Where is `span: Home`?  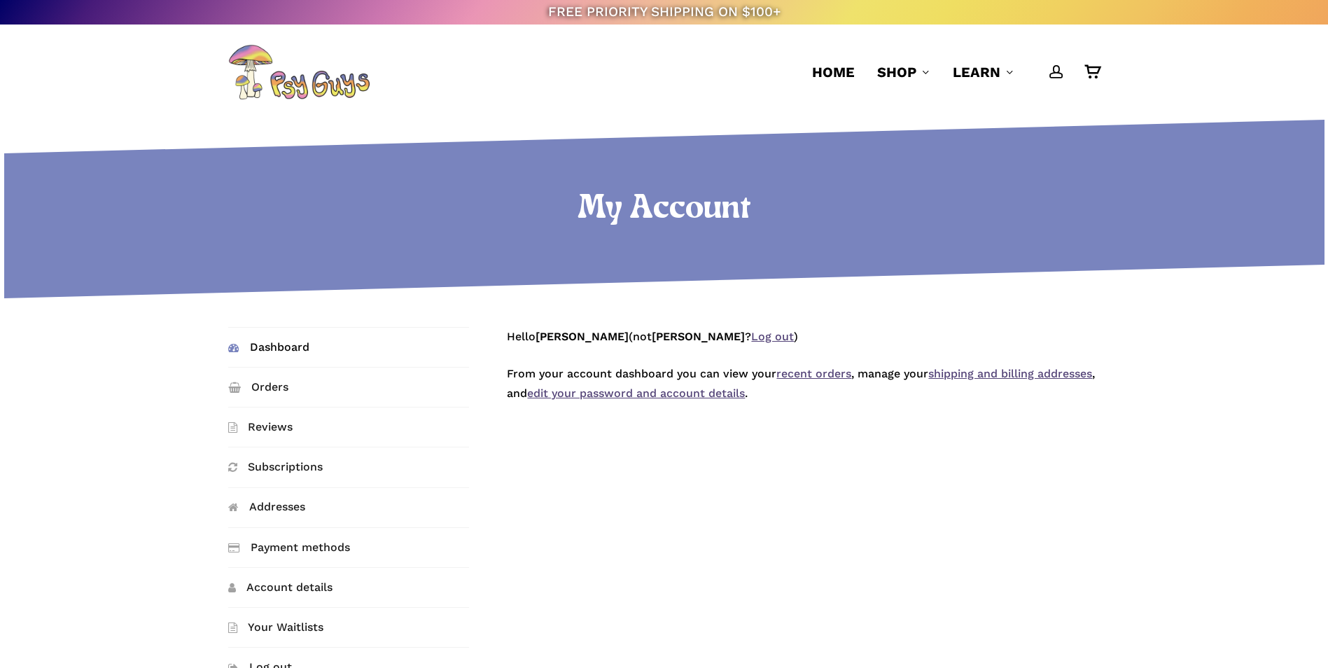 span: Home is located at coordinates (833, 72).